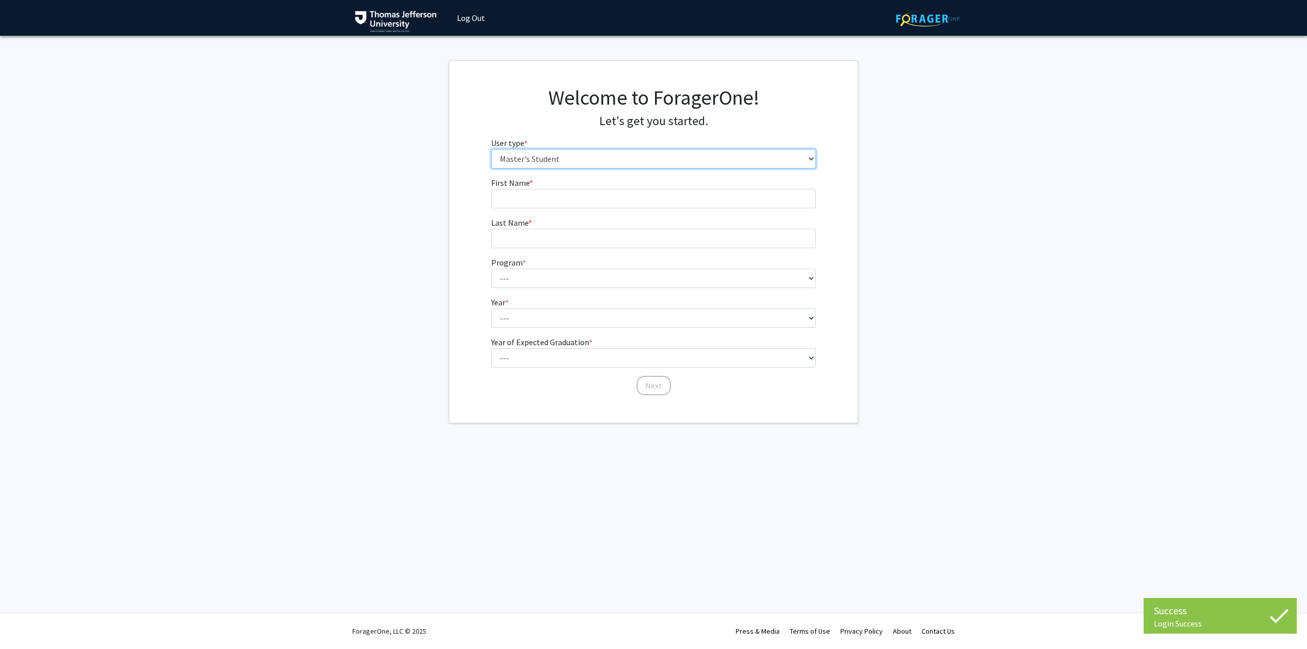  Describe the element at coordinates (902, 631) in the screenshot. I see `a: About` at that location.